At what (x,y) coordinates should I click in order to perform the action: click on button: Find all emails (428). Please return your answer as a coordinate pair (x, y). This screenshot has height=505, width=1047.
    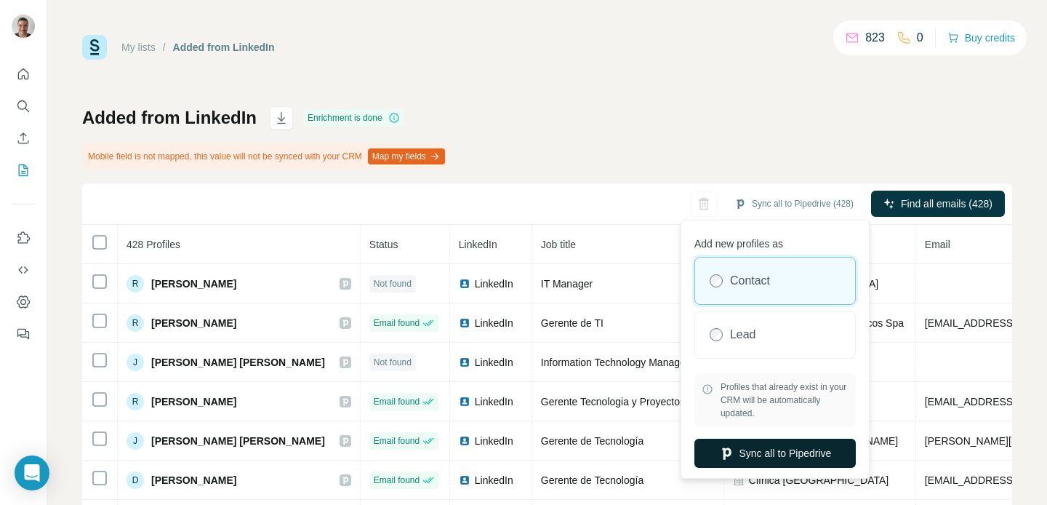
    Looking at the image, I should click on (938, 204).